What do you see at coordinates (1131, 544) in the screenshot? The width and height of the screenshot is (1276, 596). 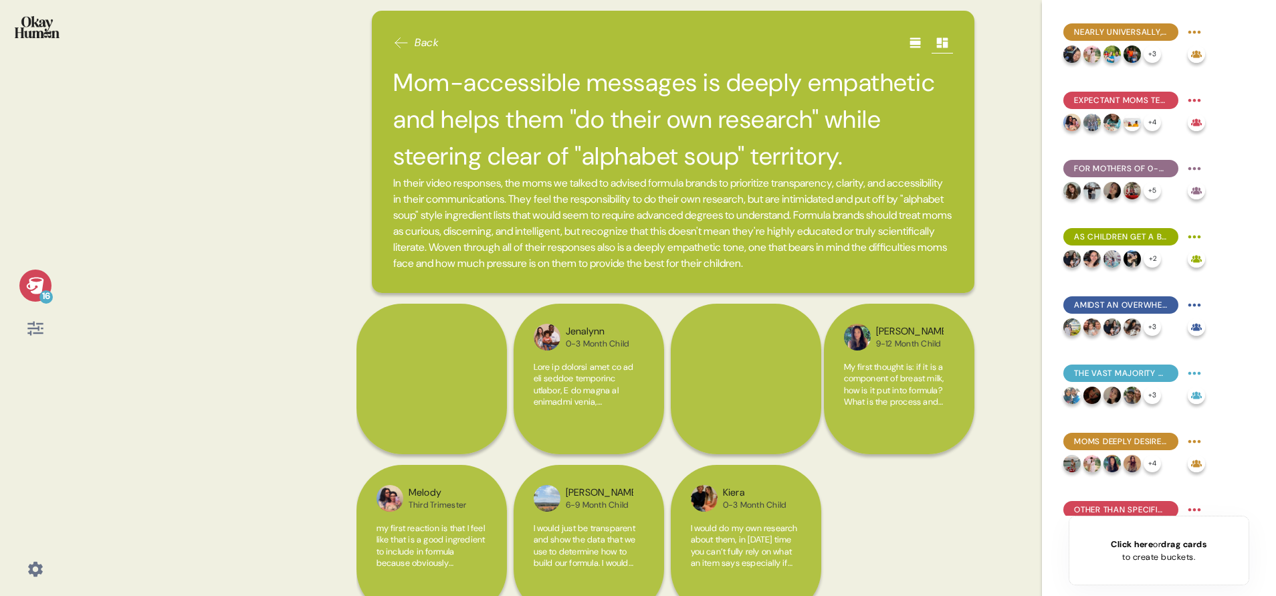 I see `span: Click here` at bounding box center [1131, 544].